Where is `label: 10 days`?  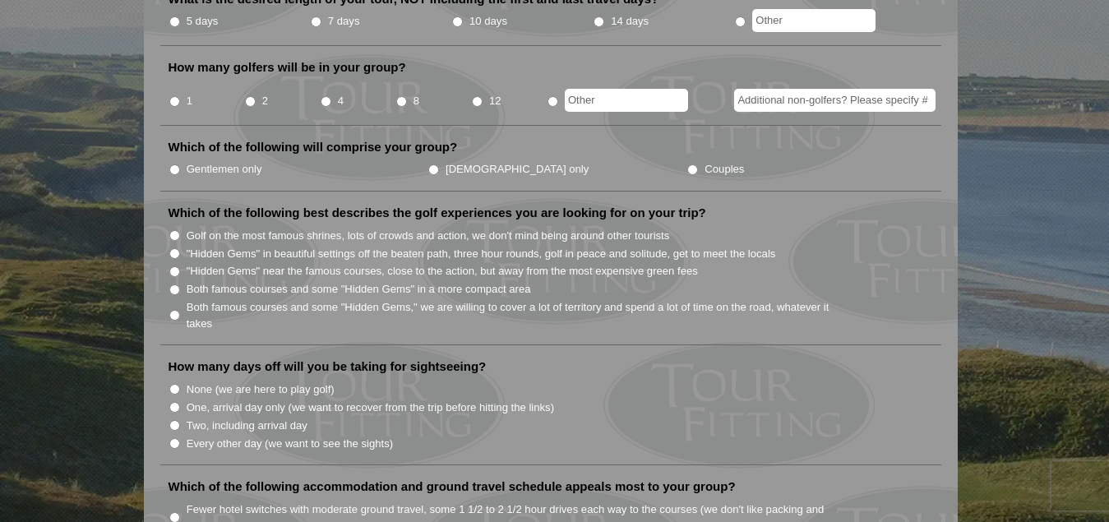
label: 10 days is located at coordinates (488, 21).